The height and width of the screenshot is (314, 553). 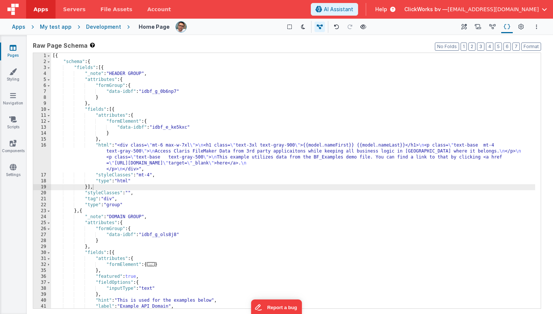 I want to click on span: AI Assistant, so click(x=339, y=9).